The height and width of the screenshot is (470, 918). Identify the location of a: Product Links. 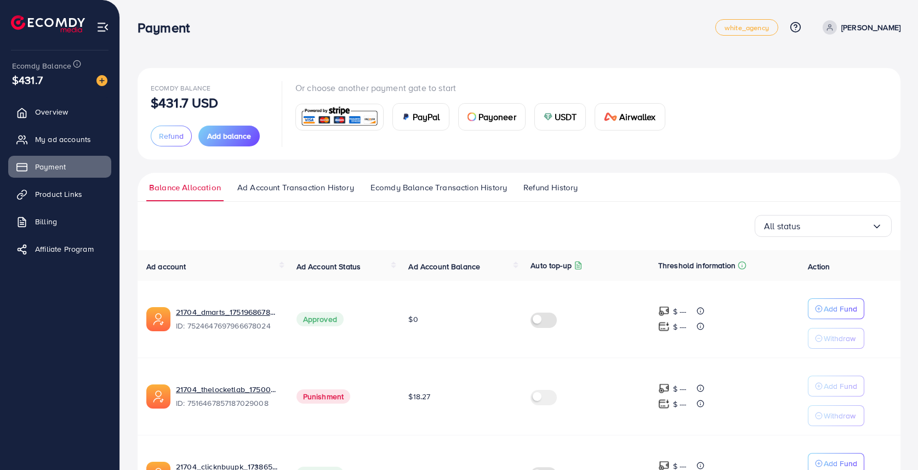
(60, 194).